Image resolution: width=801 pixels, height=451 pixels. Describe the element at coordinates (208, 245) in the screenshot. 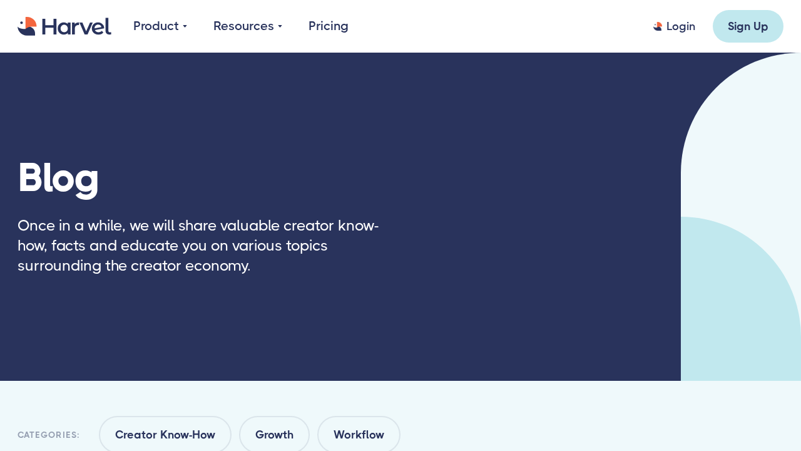

I see `div: Once in a while, we will share valuable creator know-how, facts and educate you on various topics...` at that location.